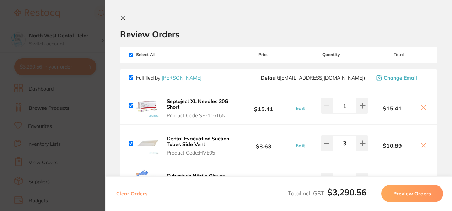  What do you see at coordinates (402, 78) in the screenshot?
I see `button: Change Email` at bounding box center [402, 78].